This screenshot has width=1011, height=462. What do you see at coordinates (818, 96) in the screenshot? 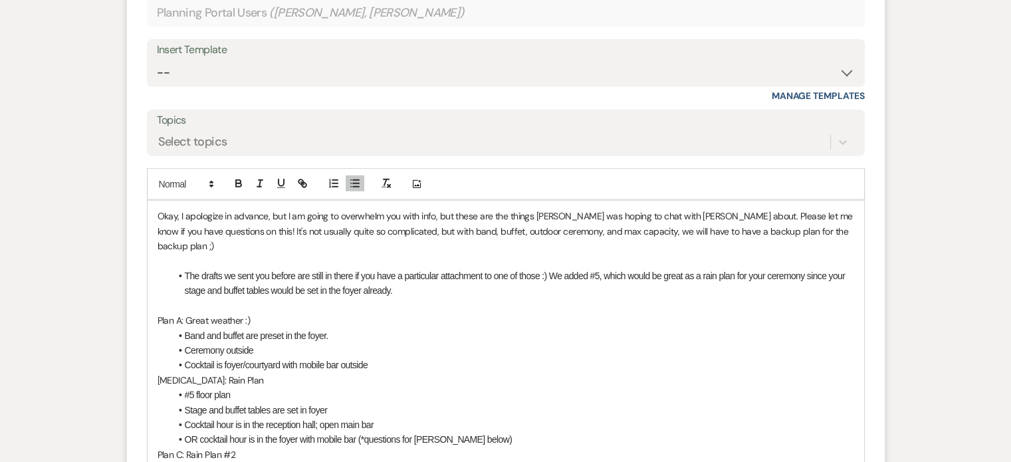
I see `a: Manage Templates` at bounding box center [818, 96].